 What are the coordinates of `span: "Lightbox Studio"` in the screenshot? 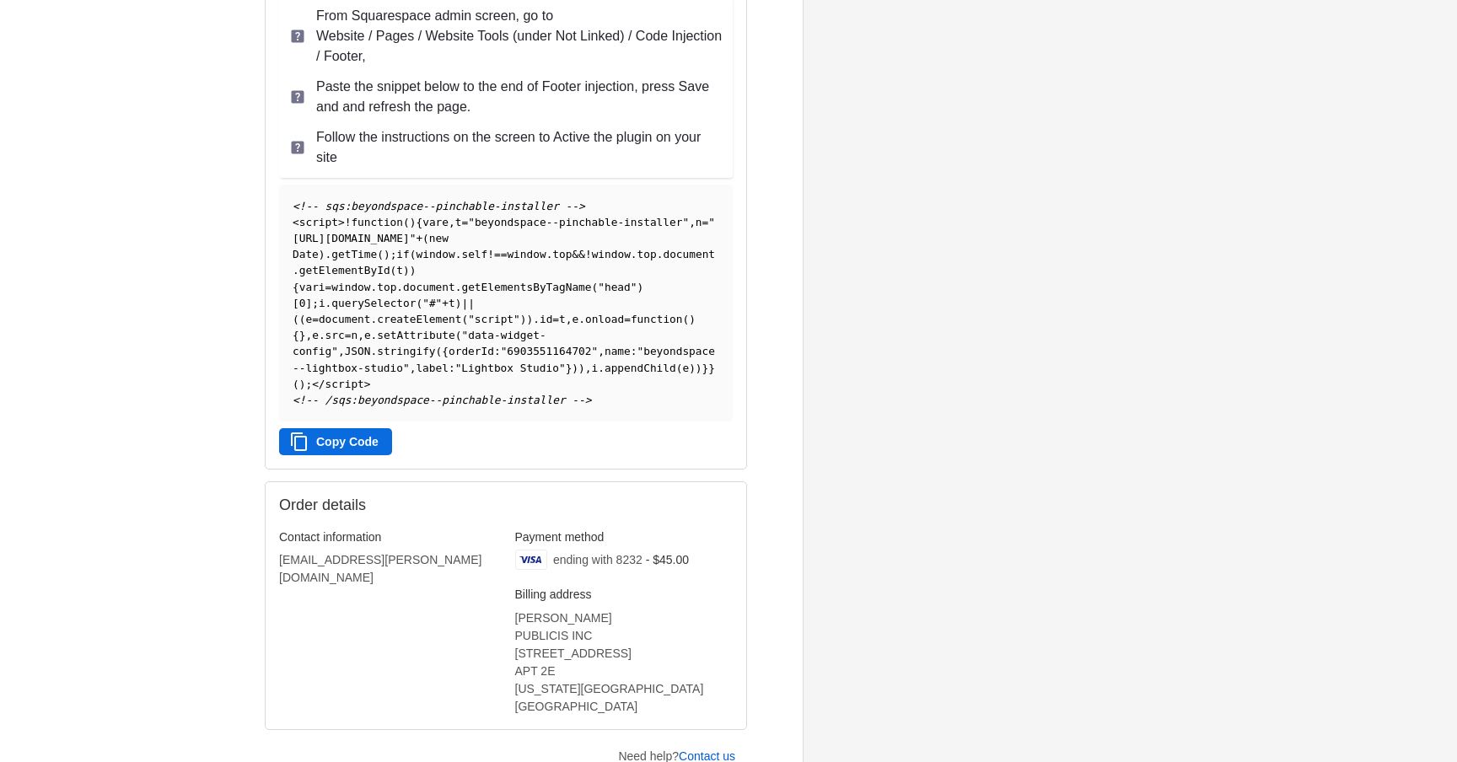 It's located at (510, 368).